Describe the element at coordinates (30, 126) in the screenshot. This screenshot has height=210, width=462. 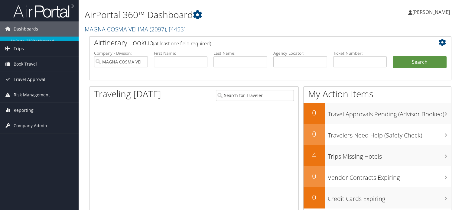
I see `span: Company Admin` at that location.